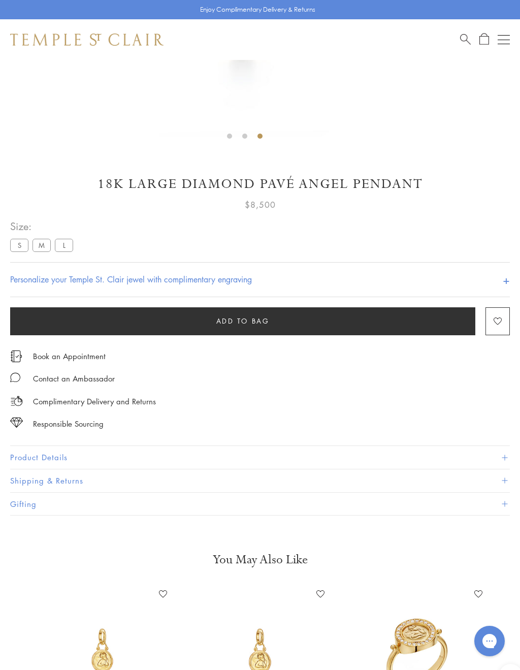 The width and height of the screenshot is (520, 670). I want to click on button: Shipping & Returns, so click(260, 480).